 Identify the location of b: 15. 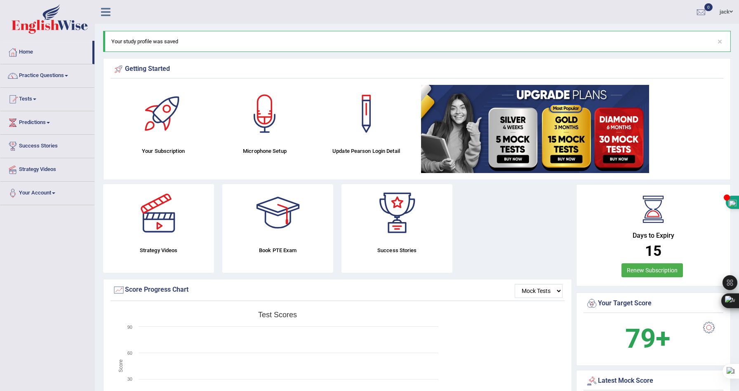
(653, 251).